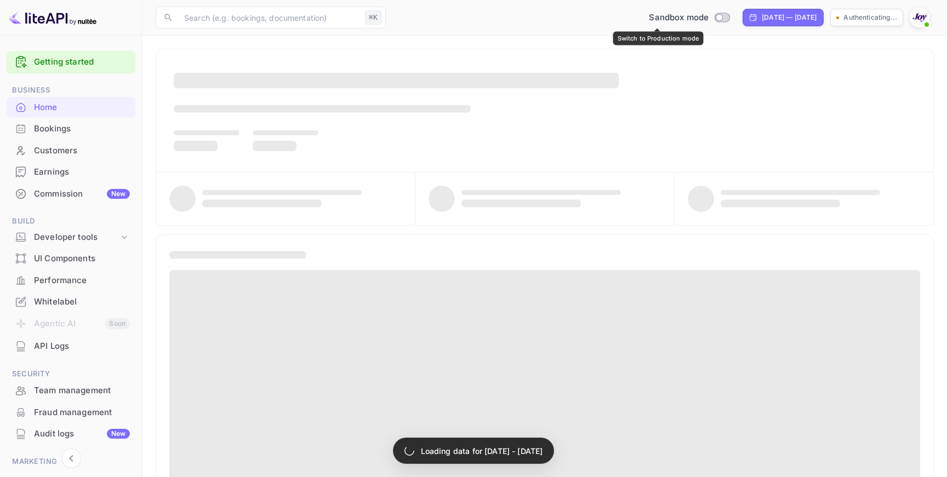  What do you see at coordinates (71, 150) in the screenshot?
I see `a: Customers` at bounding box center [71, 150].